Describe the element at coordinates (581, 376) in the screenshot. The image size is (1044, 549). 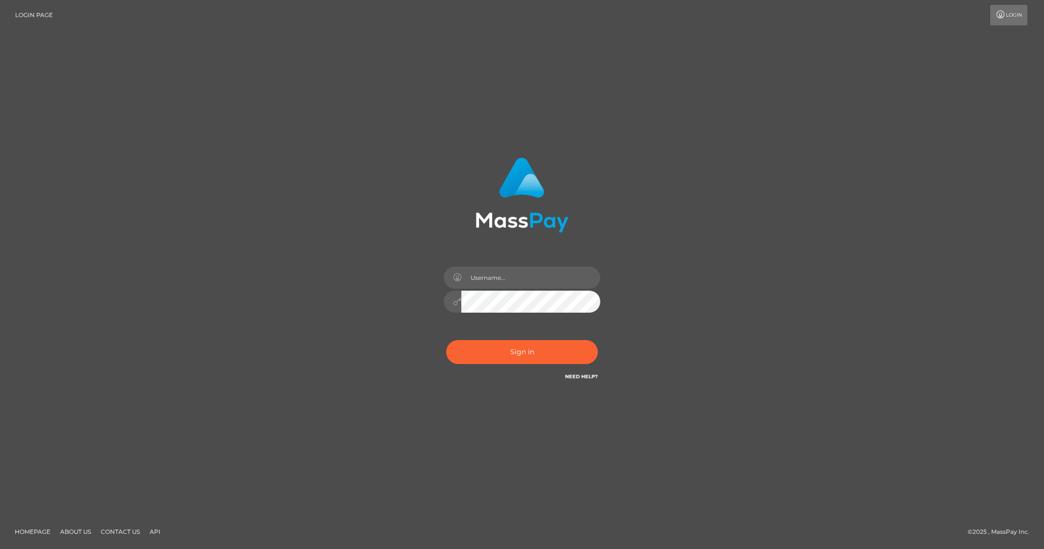
I see `a: Need Help?` at that location.